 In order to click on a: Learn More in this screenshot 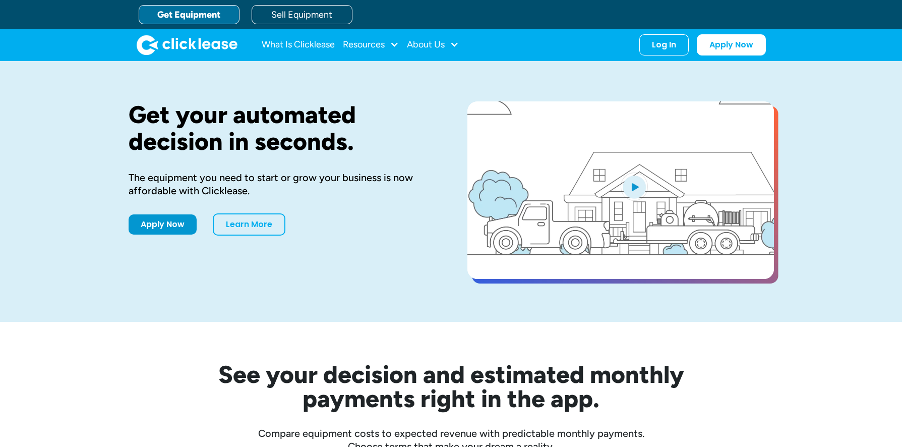, I will do `click(249, 224)`.